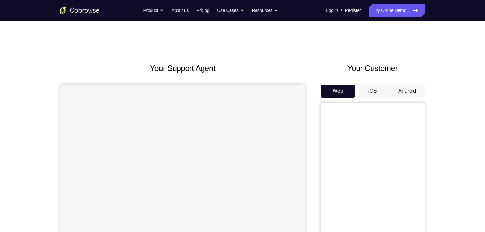  I want to click on button: Android, so click(407, 91).